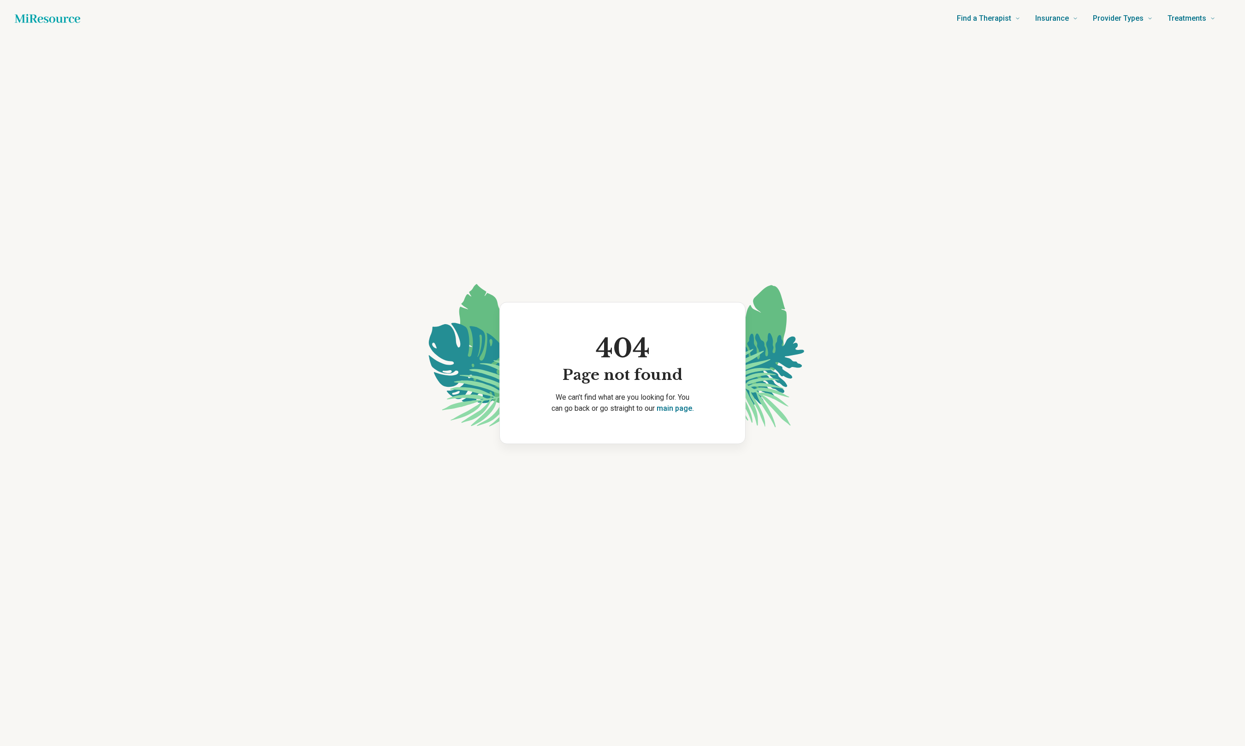  Describe the element at coordinates (622, 349) in the screenshot. I see `span: 404` at that location.